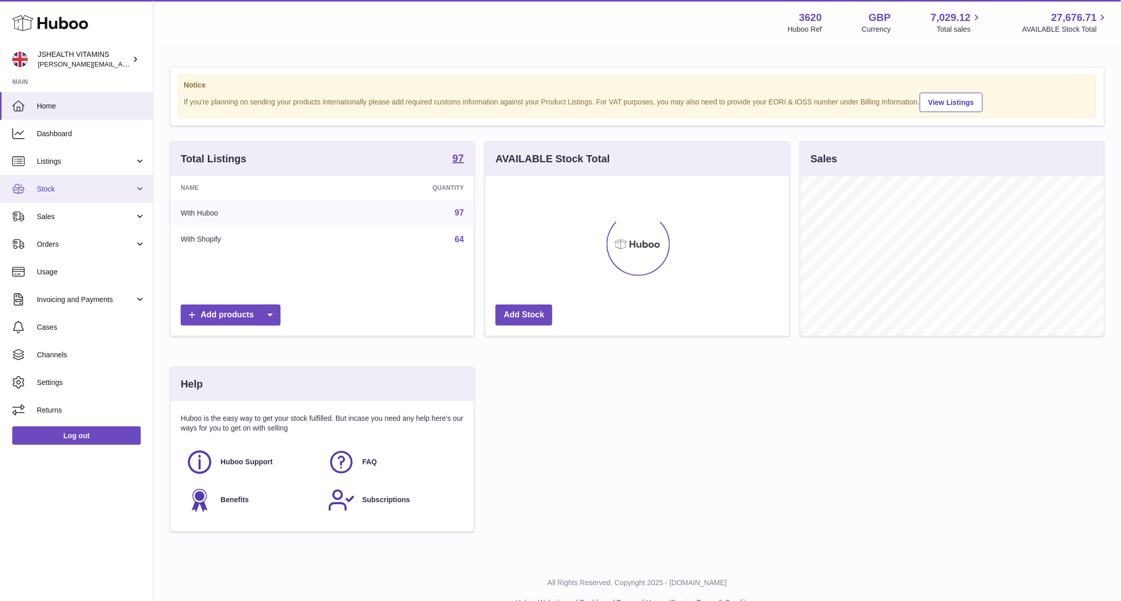 The image size is (1121, 601). I want to click on a: Subscriptions, so click(393, 500).